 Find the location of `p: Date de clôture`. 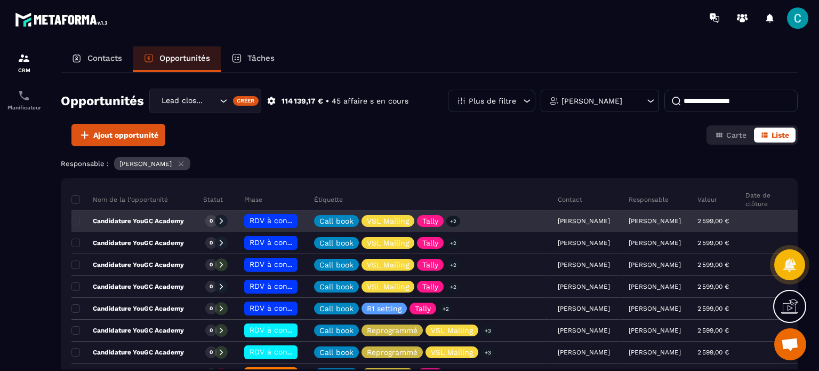

p: Date de clôture is located at coordinates (767, 199).